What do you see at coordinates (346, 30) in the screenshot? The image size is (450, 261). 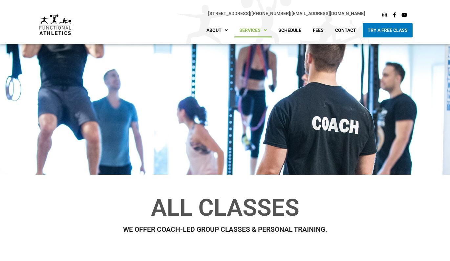 I see `a: Contact` at bounding box center [346, 30].